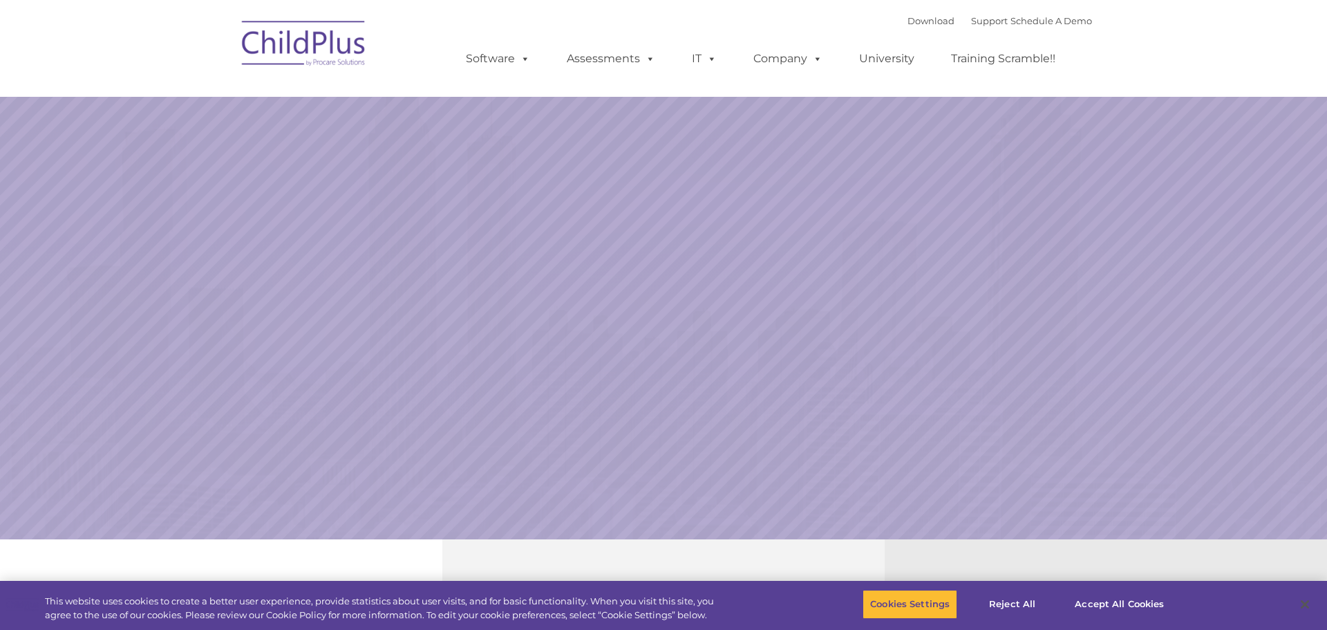 The width and height of the screenshot is (1327, 630). I want to click on a: Learn More, so click(1012, 424).